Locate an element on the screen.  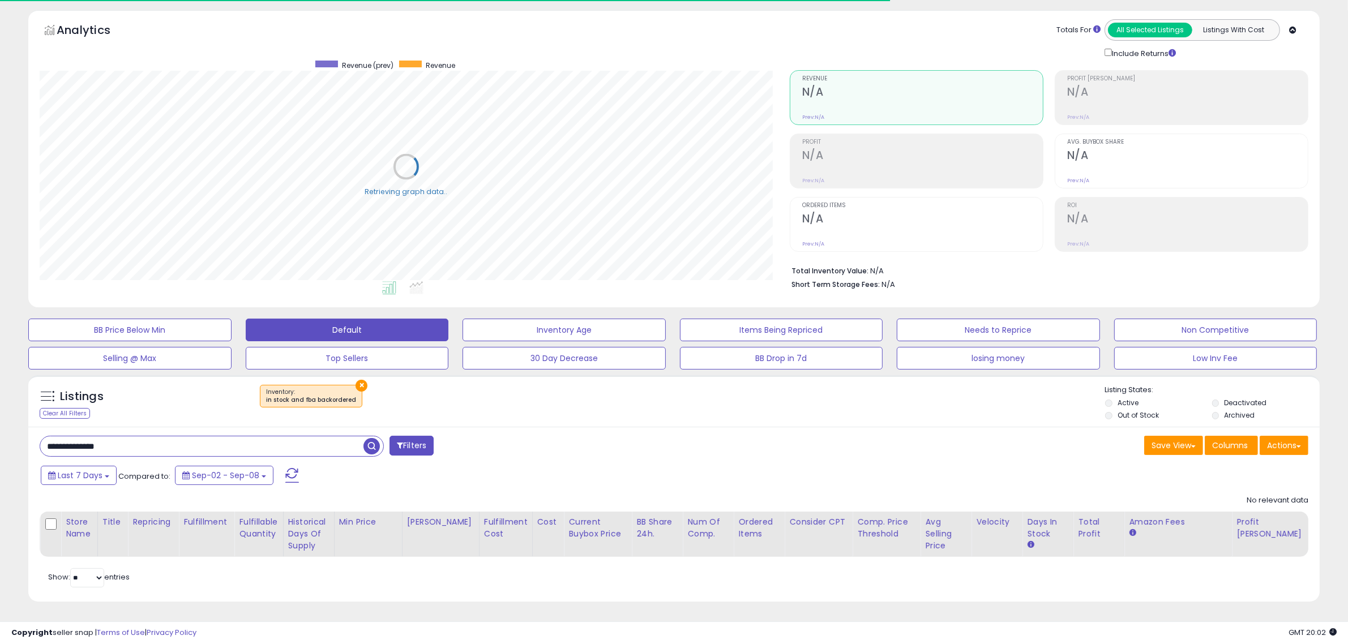
span: N/A is located at coordinates (889, 284).